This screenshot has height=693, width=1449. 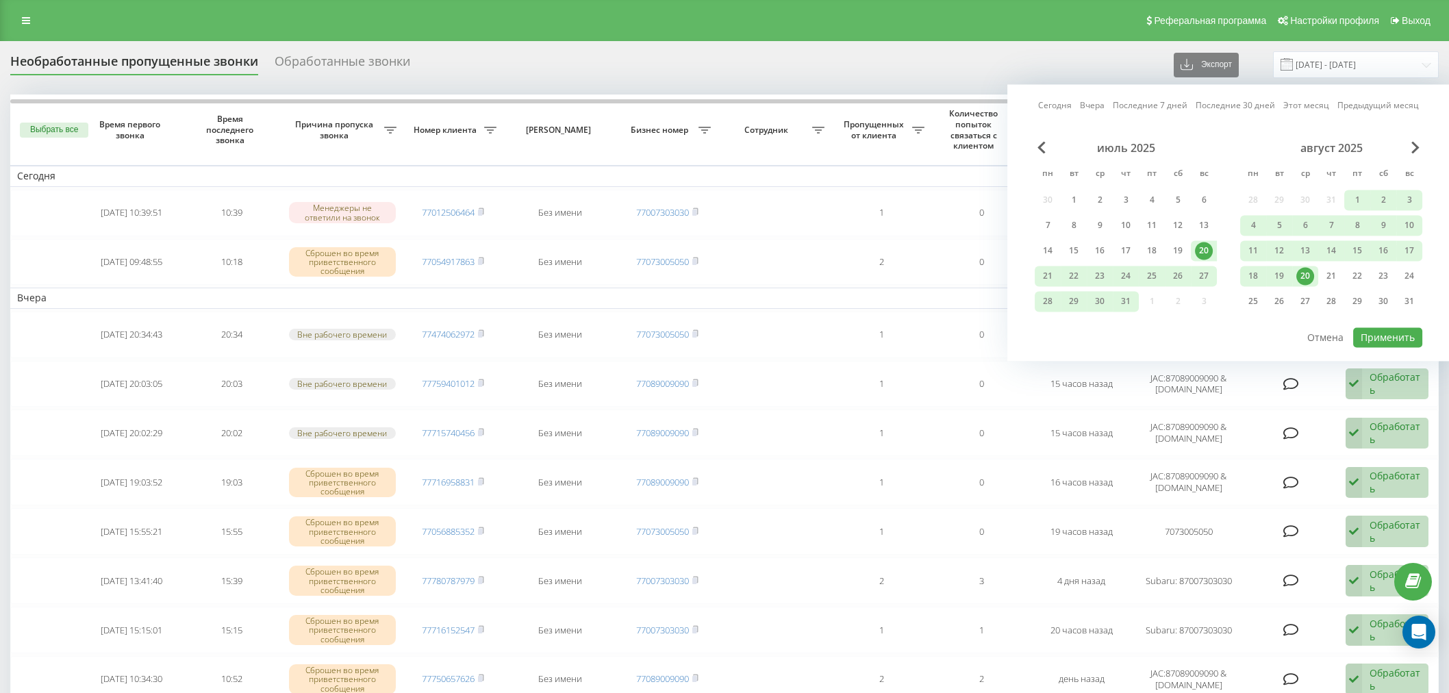 I want to click on a: 77715740456, so click(x=448, y=433).